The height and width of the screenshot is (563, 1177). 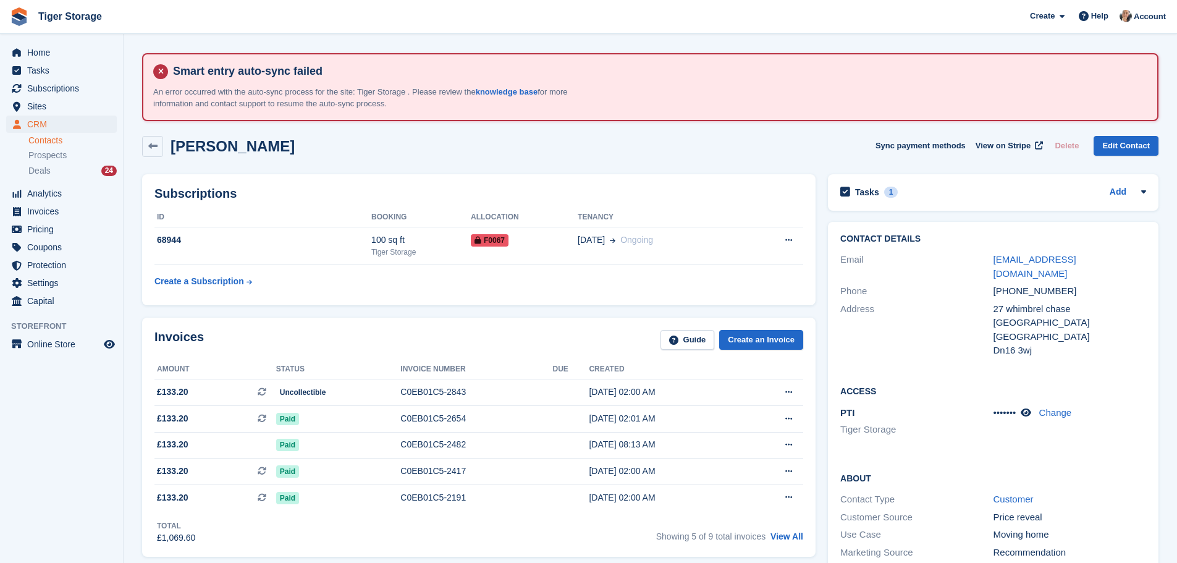 I want to click on span: Prospects, so click(x=48, y=155).